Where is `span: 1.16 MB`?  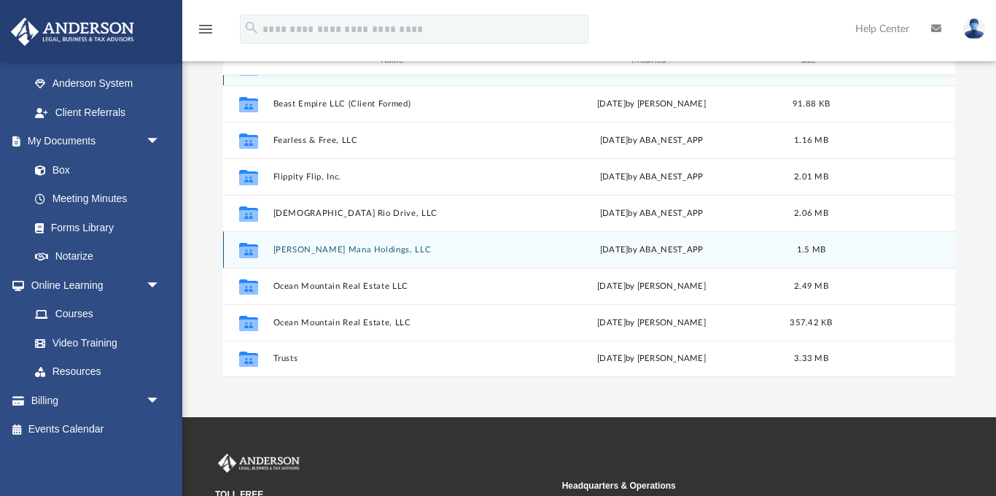
span: 1.16 MB is located at coordinates (811, 140).